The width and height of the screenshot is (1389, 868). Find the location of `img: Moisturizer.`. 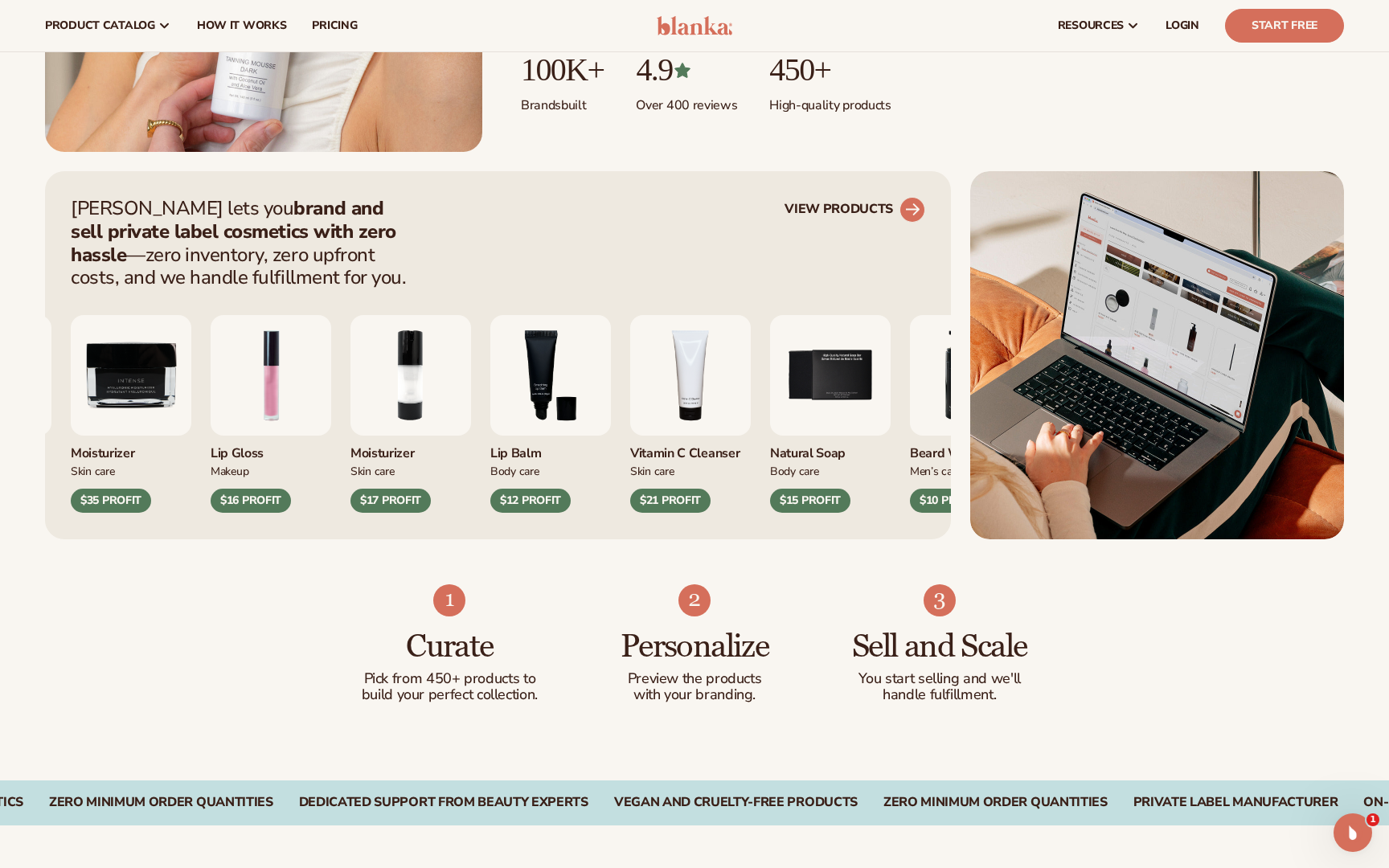

img: Moisturizer. is located at coordinates (131, 375).